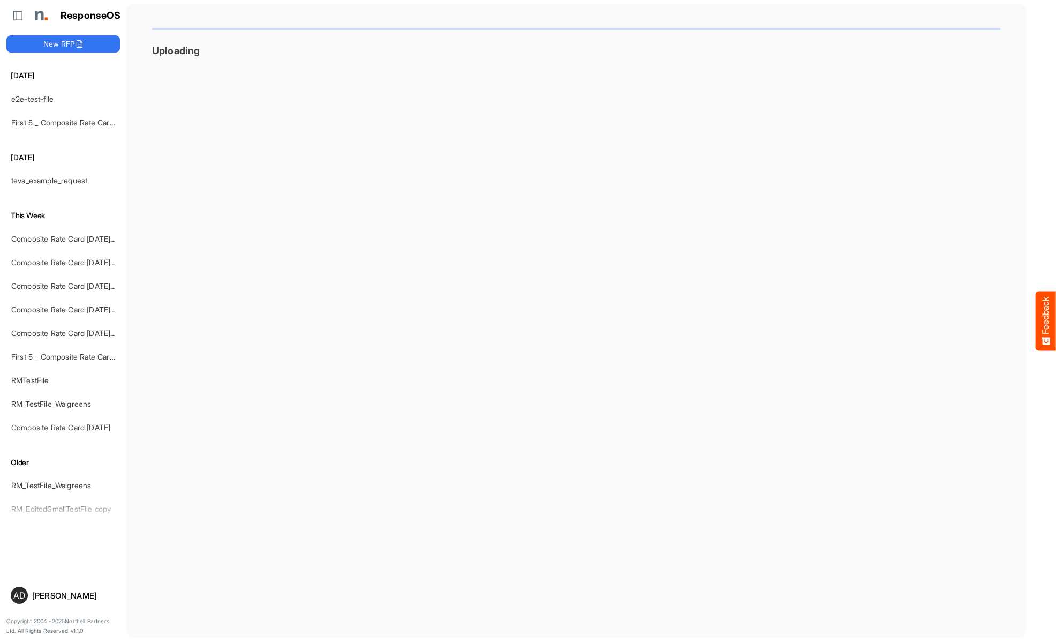 This screenshot has height=642, width=1056. What do you see at coordinates (49, 180) in the screenshot?
I see `a: teva_example_request` at bounding box center [49, 180].